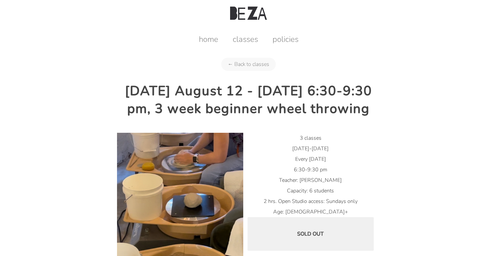 The image size is (497, 256). What do you see at coordinates (285, 39) in the screenshot?
I see `a: policies` at bounding box center [285, 39].